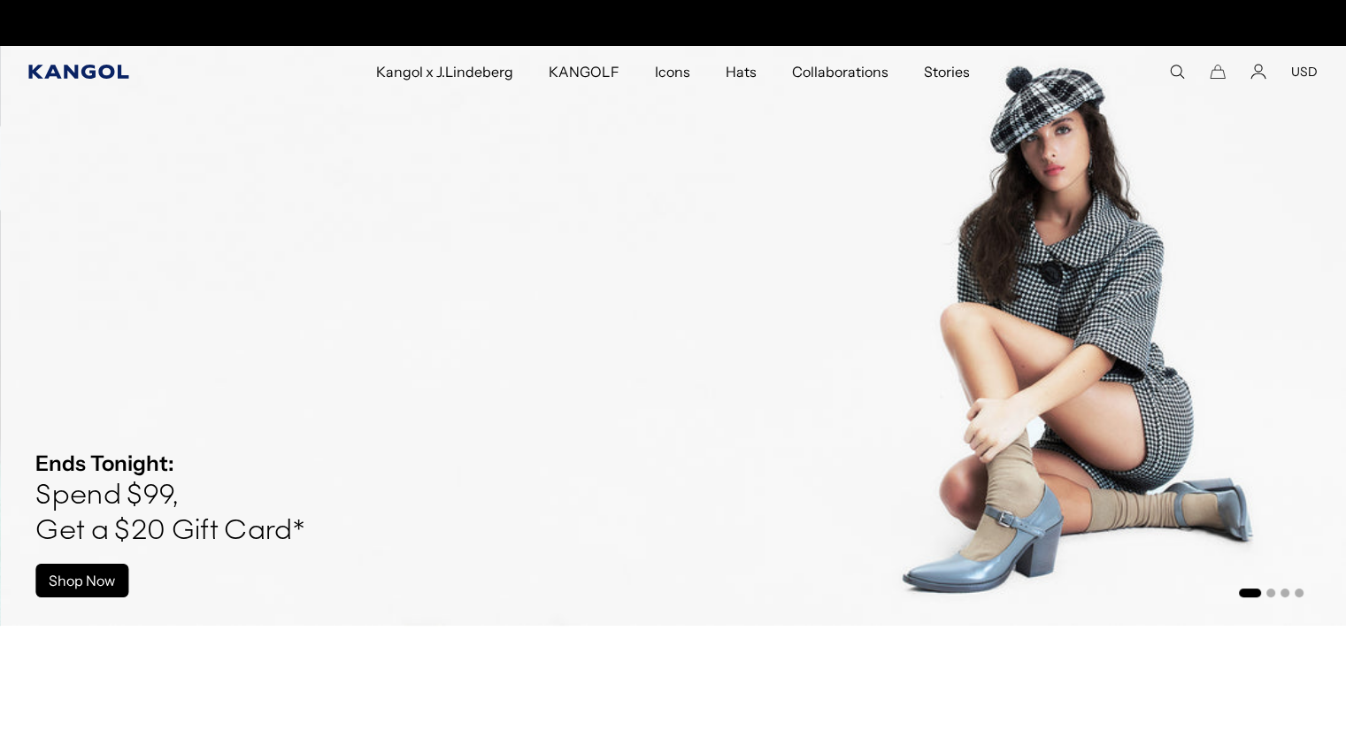 Image resolution: width=1346 pixels, height=731 pixels. I want to click on a: KANGOLF, so click(583, 72).